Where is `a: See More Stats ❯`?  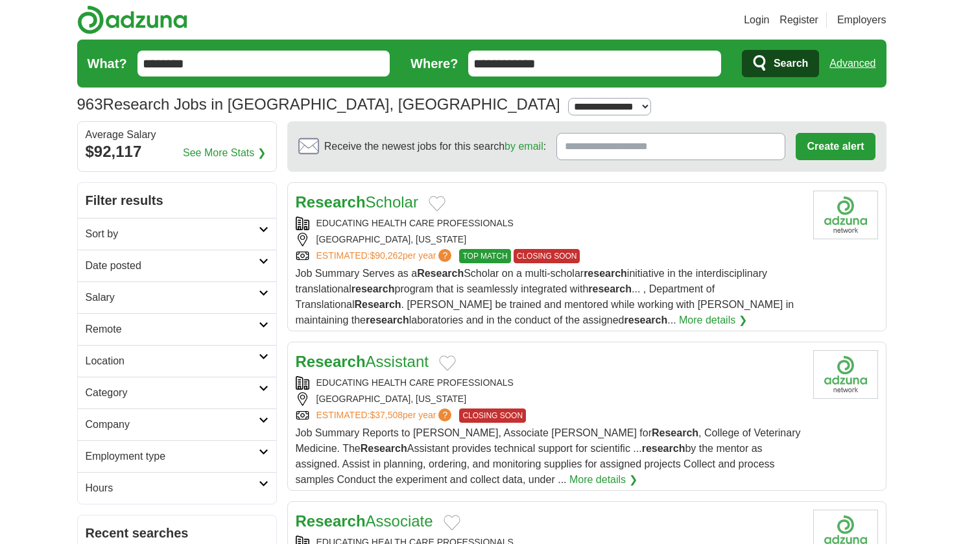 a: See More Stats ❯ is located at coordinates (224, 153).